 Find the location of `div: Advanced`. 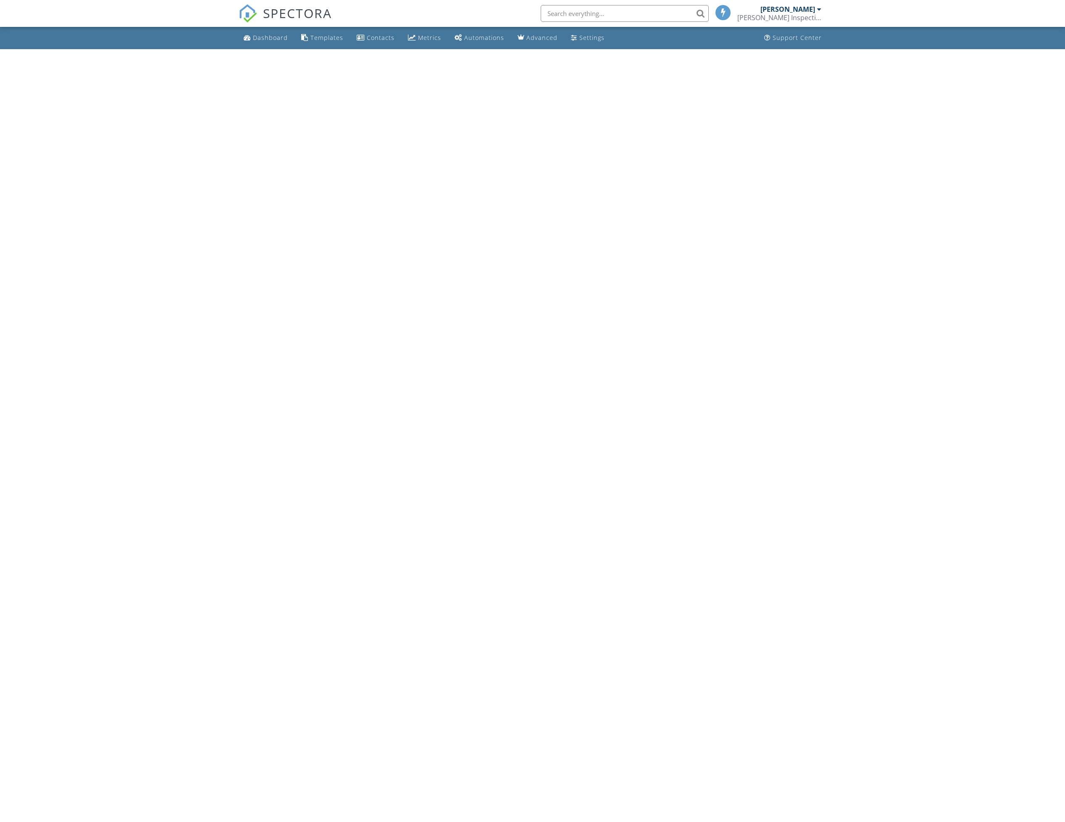

div: Advanced is located at coordinates (542, 37).